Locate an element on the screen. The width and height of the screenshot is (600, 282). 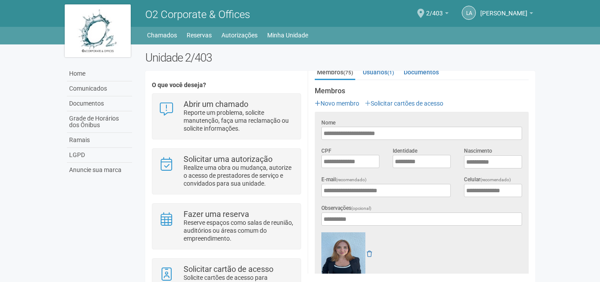
small: (75) is located at coordinates (348, 73).